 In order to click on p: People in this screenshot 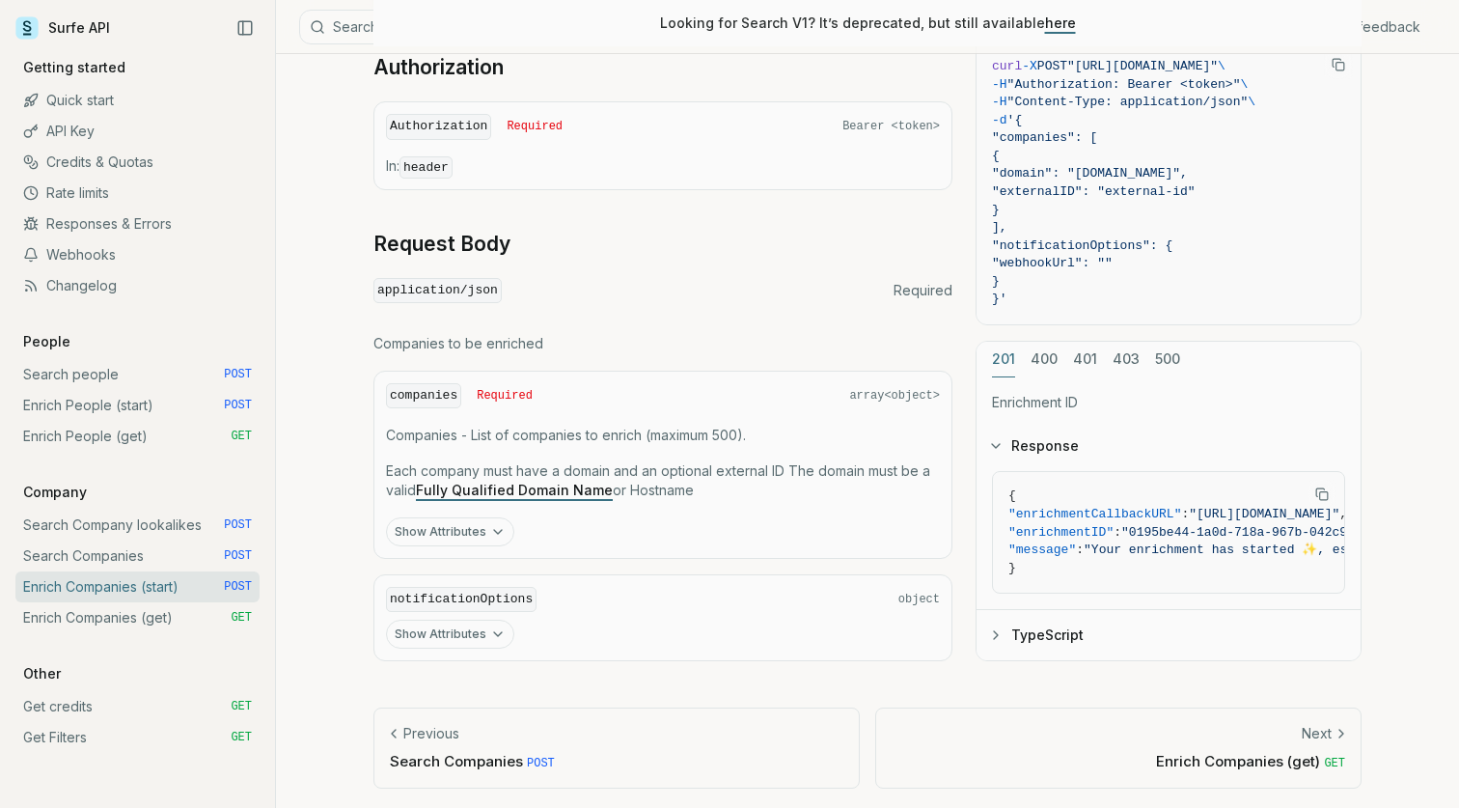, I will do `click(46, 342)`.